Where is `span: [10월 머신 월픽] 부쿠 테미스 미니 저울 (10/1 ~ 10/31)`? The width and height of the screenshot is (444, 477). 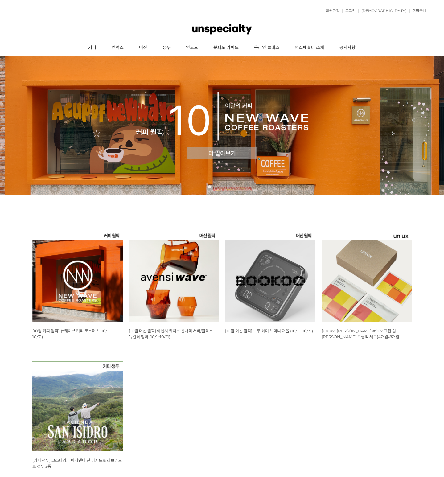
span: [10월 머신 월픽] 부쿠 테미스 미니 저울 (10/1 ~ 10/31) is located at coordinates (269, 331).